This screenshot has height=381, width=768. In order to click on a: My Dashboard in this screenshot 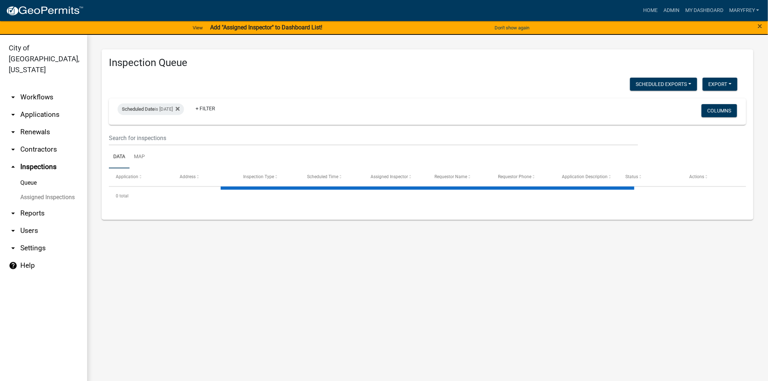, I will do `click(704, 11)`.